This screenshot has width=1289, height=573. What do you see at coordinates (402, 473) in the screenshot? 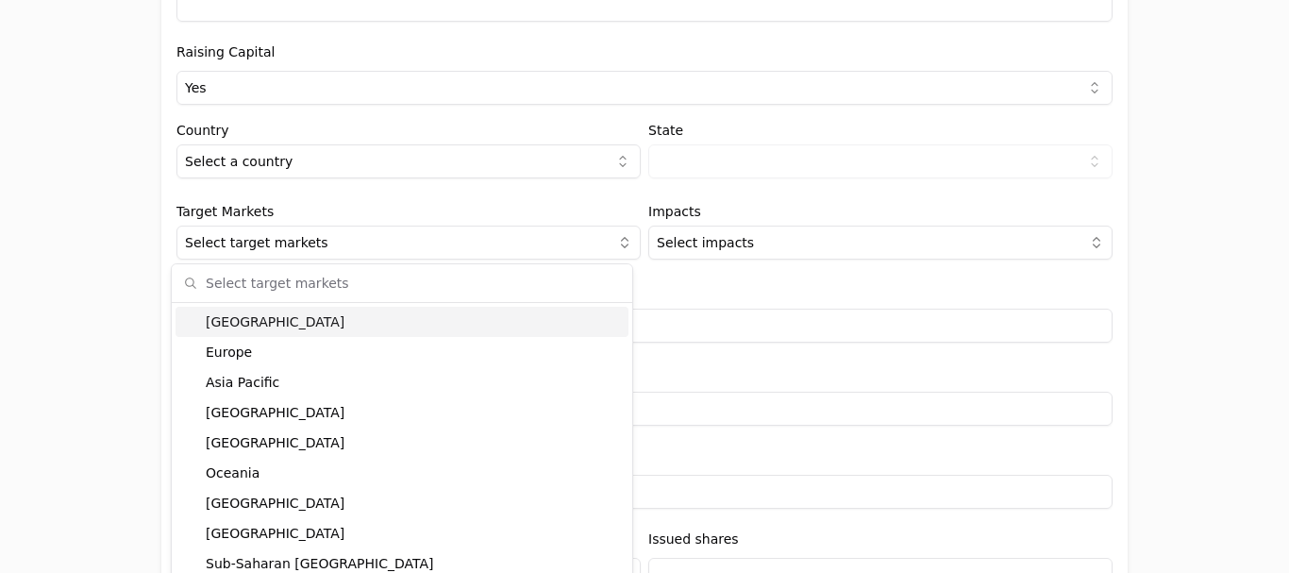
I see `div: Oceania` at bounding box center [402, 473].